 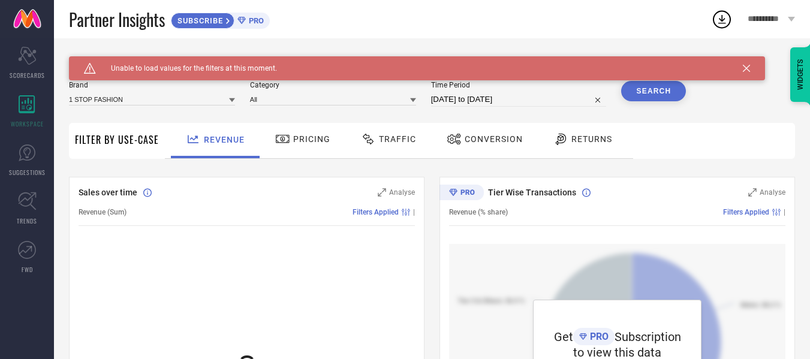 I want to click on span: Sales over time, so click(x=108, y=192).